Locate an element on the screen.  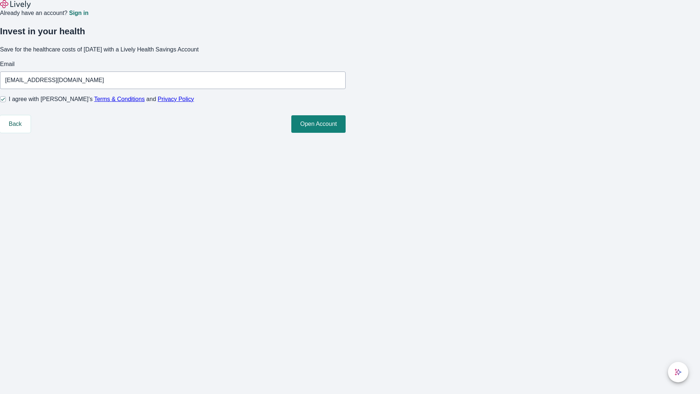
button: Open Account is located at coordinates (318, 124).